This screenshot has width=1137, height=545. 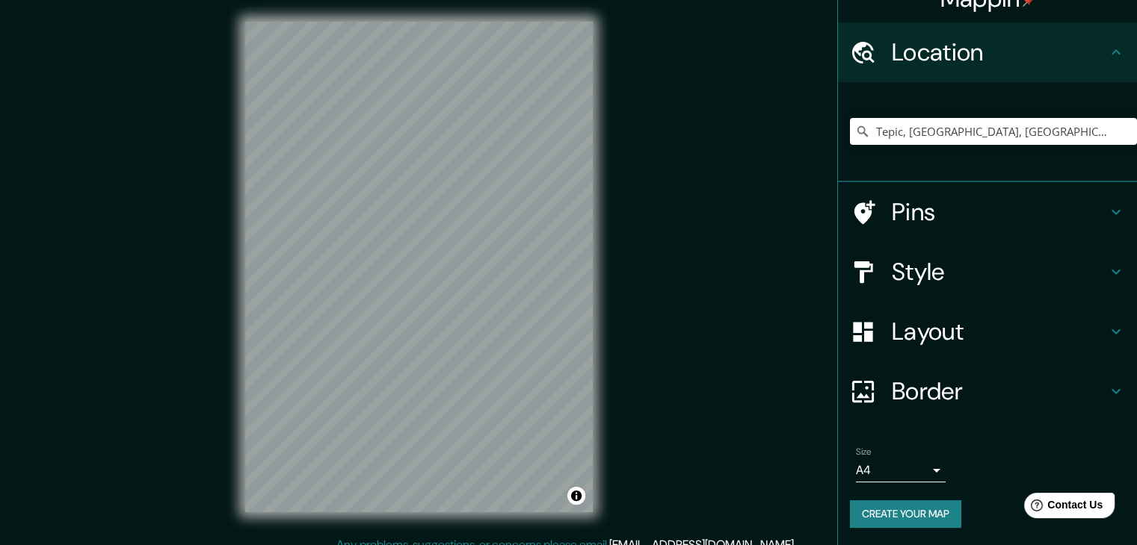 What do you see at coordinates (418, 267) in the screenshot?
I see `canvas: Map` at bounding box center [418, 267].